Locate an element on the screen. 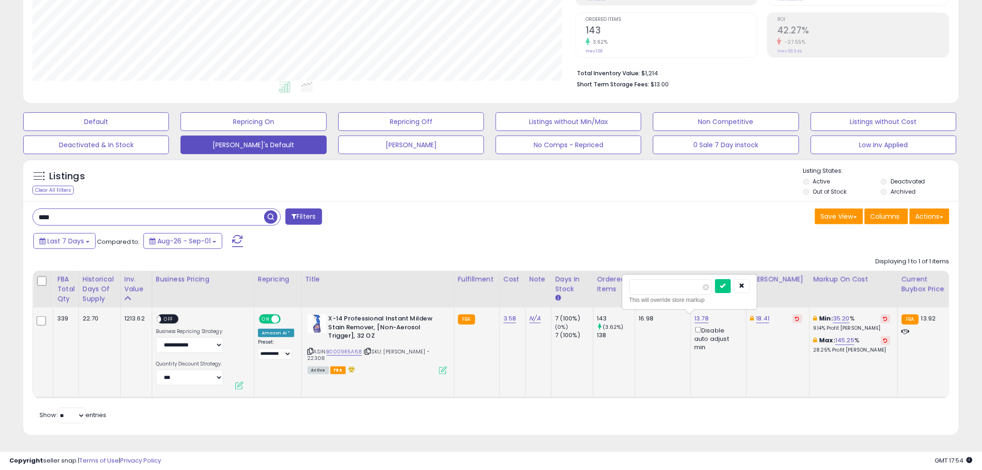  div: 143 is located at coordinates (616, 318).